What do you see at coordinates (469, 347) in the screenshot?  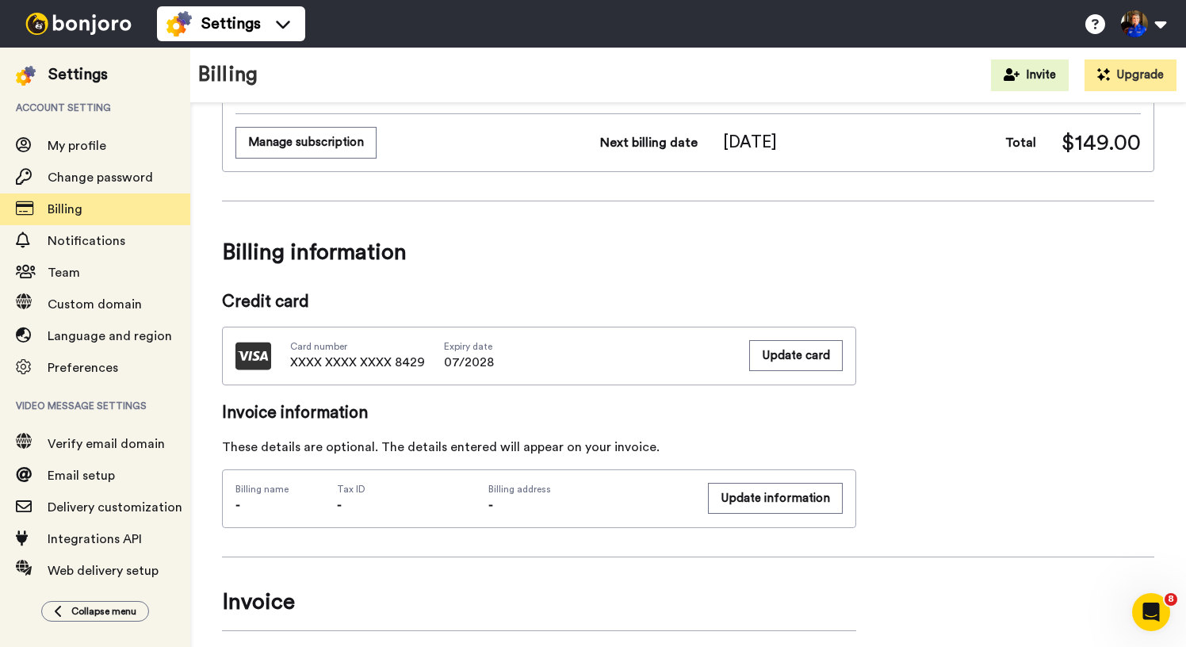 I see `span: Expiry date` at bounding box center [469, 347].